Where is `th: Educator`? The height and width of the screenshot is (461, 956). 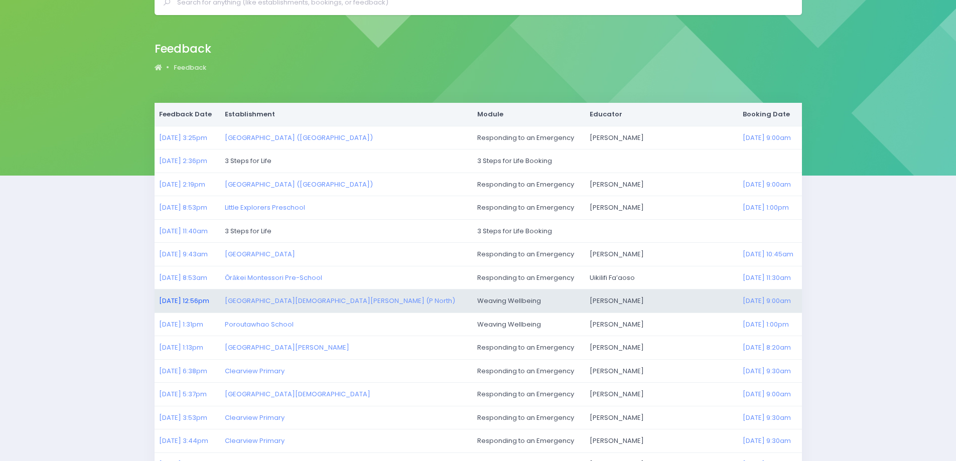
th: Educator is located at coordinates (662, 114).